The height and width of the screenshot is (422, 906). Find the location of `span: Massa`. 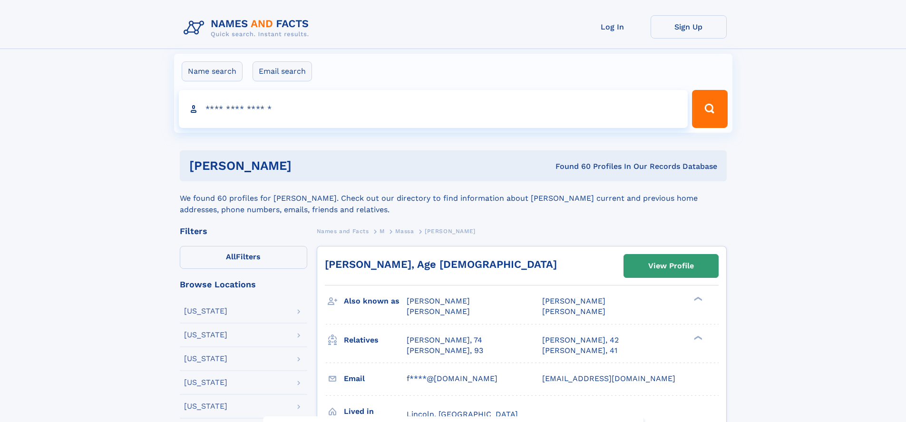

span: Massa is located at coordinates (404, 231).